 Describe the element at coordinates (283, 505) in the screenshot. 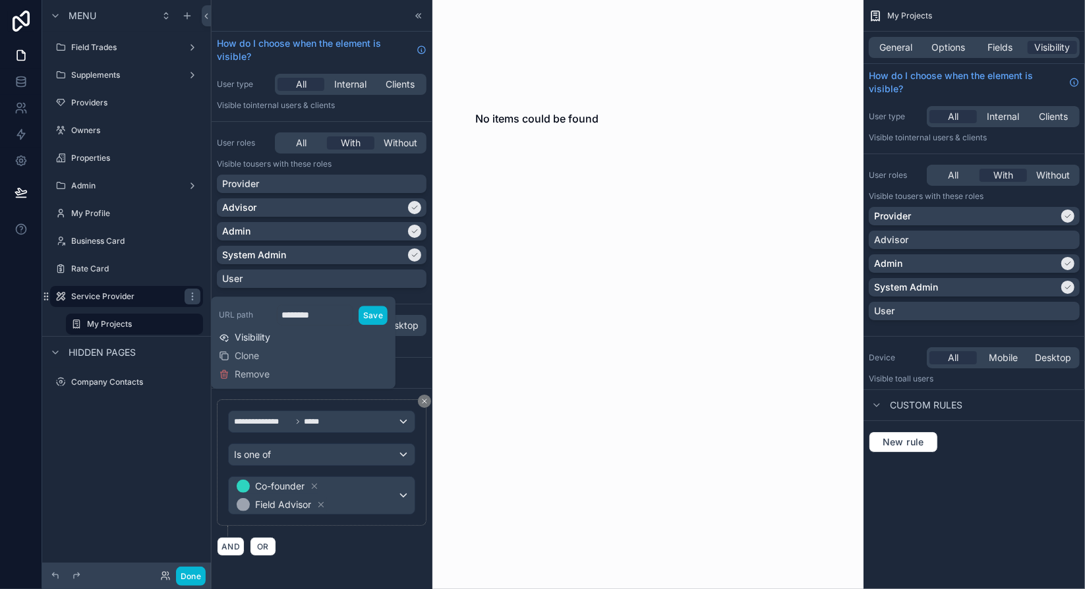

I see `span: Field Advisor` at that location.